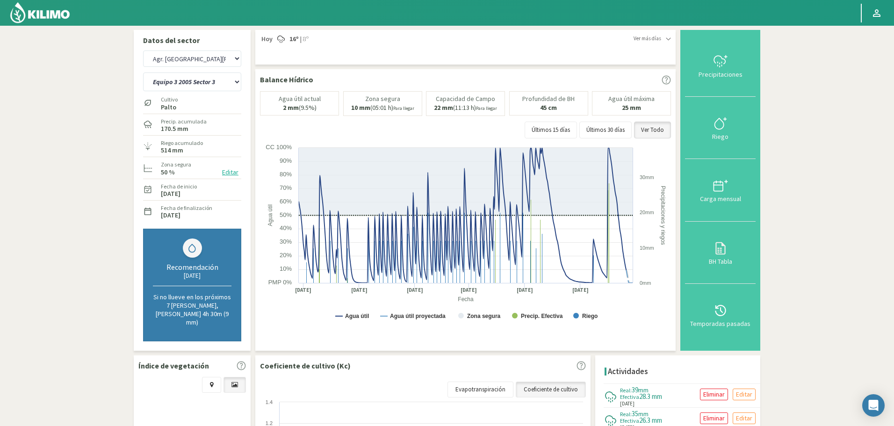 This screenshot has height=426, width=894. Describe the element at coordinates (286, 215) in the screenshot. I see `text: 50%` at that location.